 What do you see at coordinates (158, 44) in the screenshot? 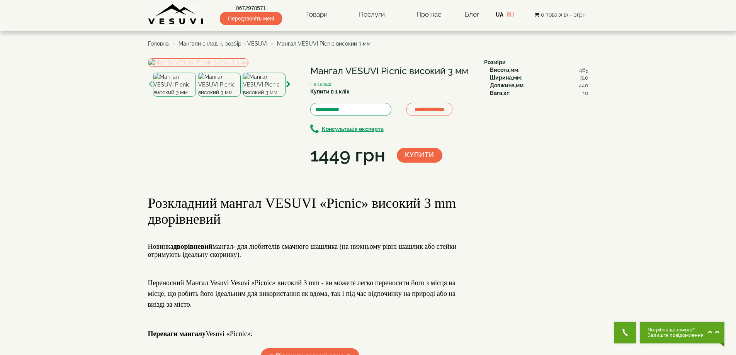
I see `a: Головна` at bounding box center [158, 44].